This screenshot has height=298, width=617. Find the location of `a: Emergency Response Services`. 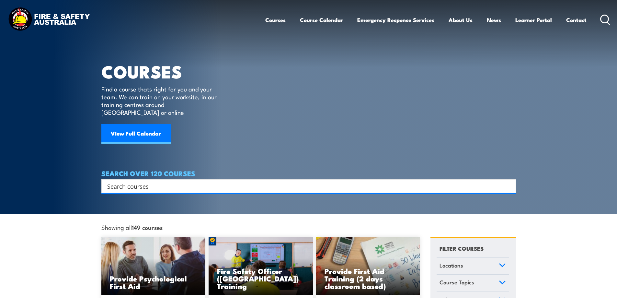

a: Emergency Response Services is located at coordinates (396, 20).